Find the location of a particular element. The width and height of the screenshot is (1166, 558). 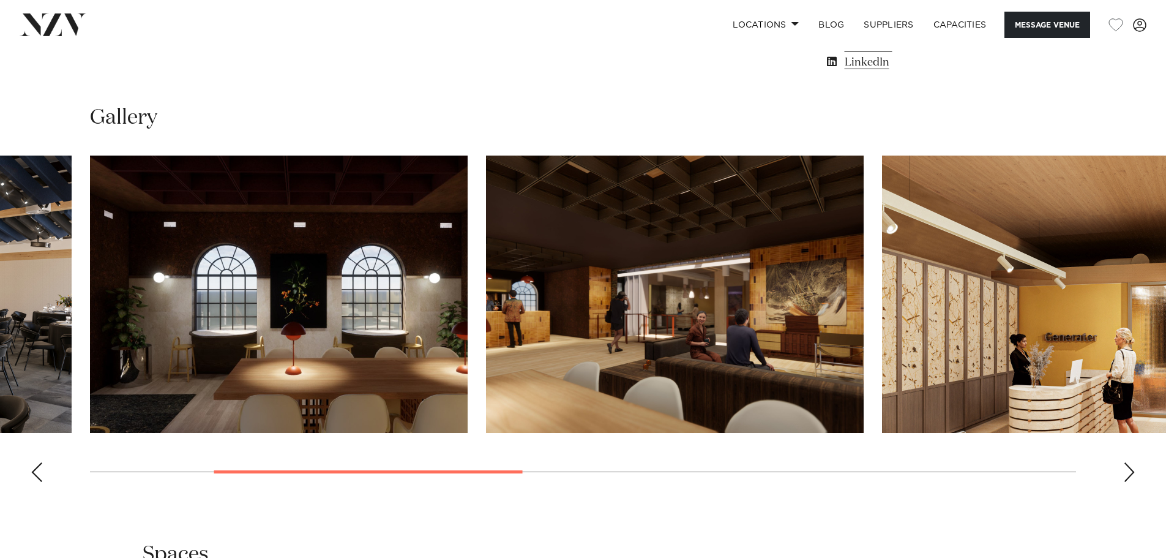

a: LinkedIn is located at coordinates (925, 62).